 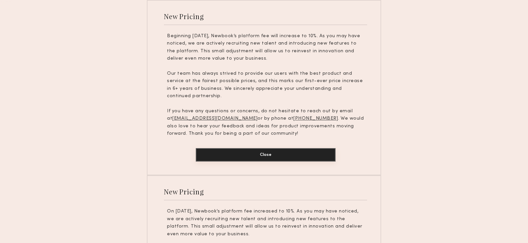 I want to click on p: Our team has always strived to provide our users with the best product and service at the fairest..., so click(x=265, y=85).